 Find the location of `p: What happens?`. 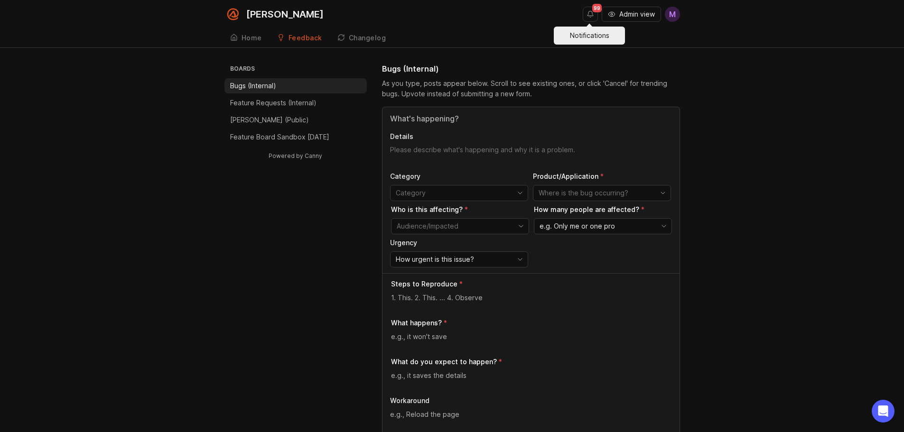

p: What happens? is located at coordinates (416, 323).